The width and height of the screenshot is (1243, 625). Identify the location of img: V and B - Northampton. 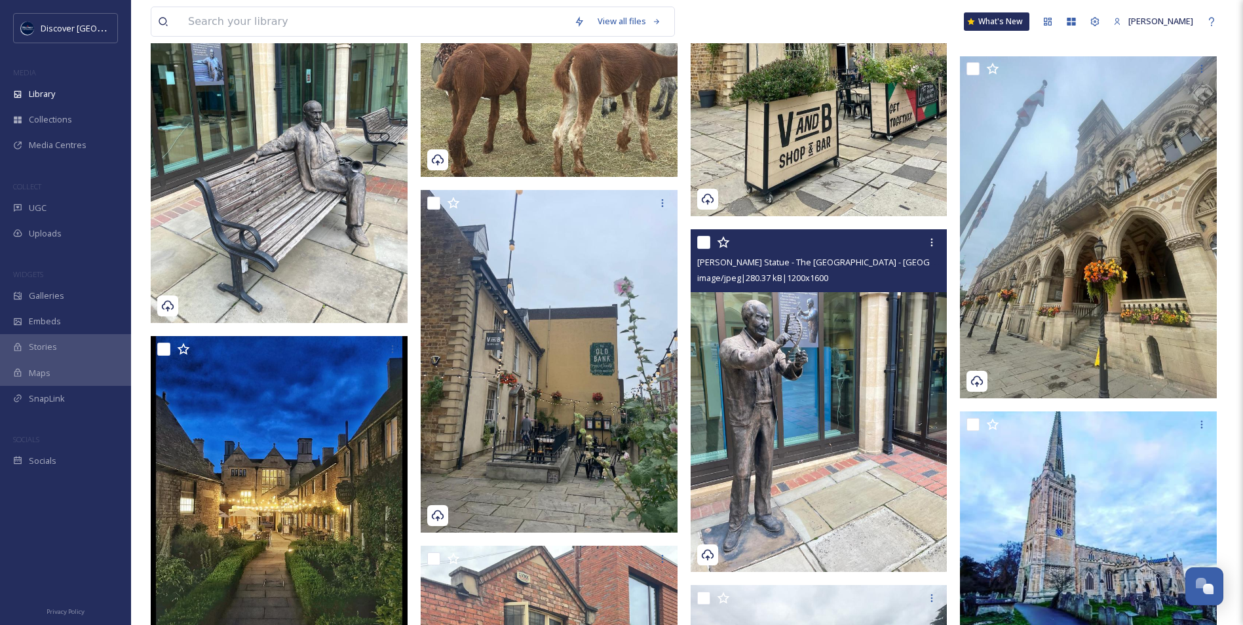
(549, 361).